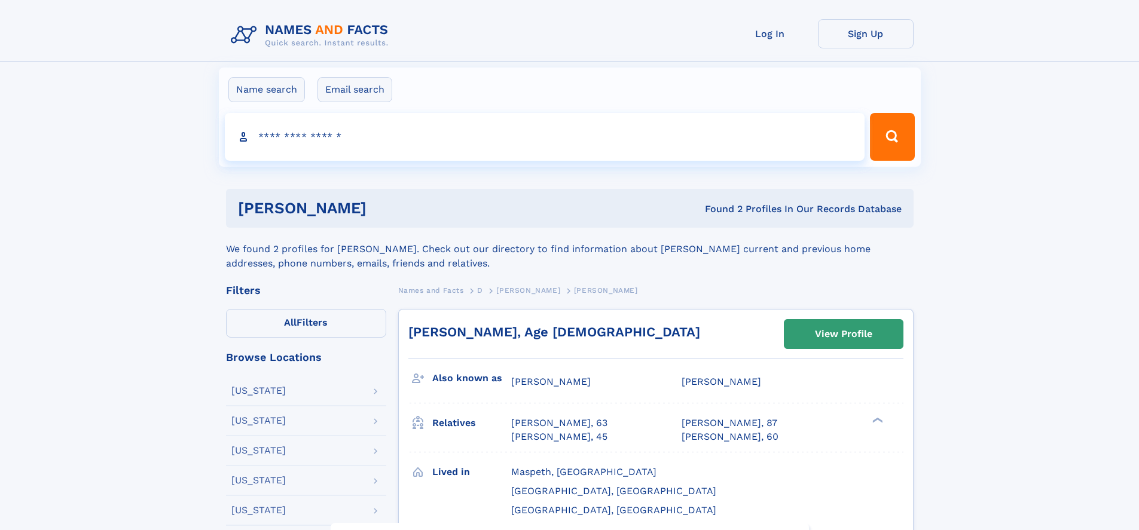 This screenshot has height=530, width=1139. Describe the element at coordinates (306, 323) in the screenshot. I see `label: Filters` at that location.